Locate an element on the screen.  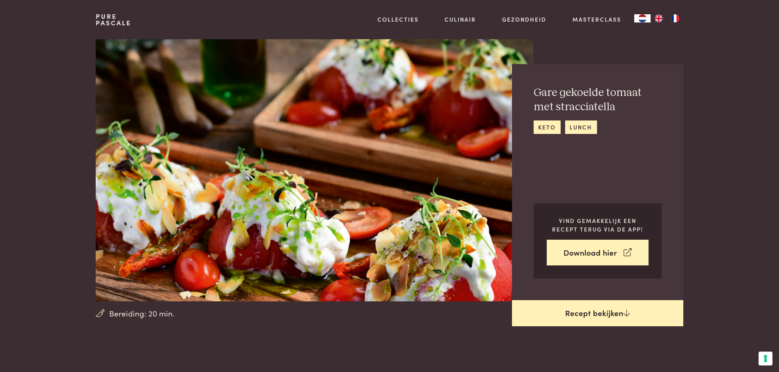
button: Uw voorkeuren voor toestemming voor trackingtechnologieën is located at coordinates (765, 359).